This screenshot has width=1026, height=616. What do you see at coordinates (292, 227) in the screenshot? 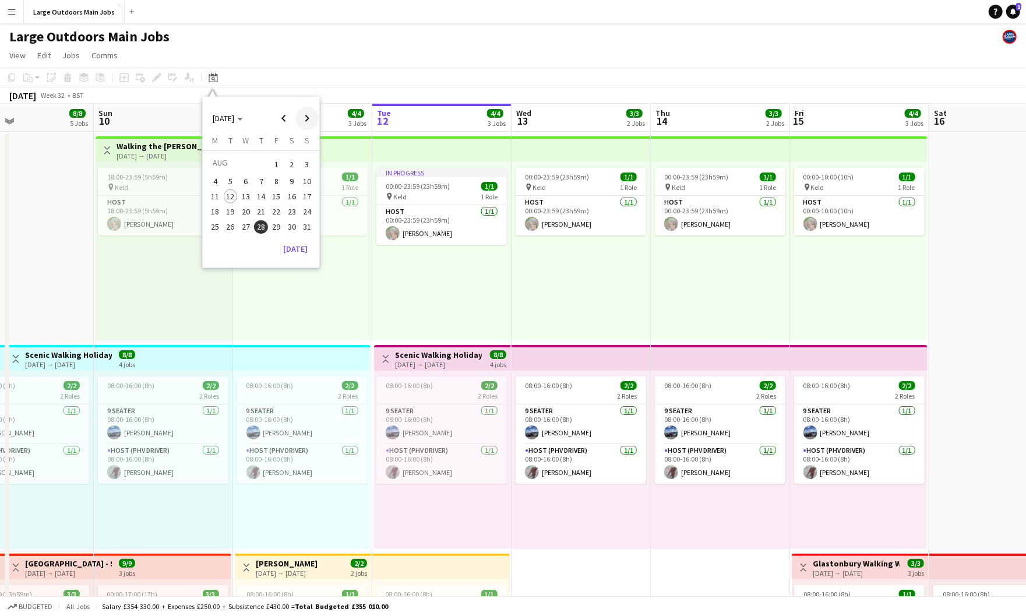
I see `span: 30` at bounding box center [292, 227].